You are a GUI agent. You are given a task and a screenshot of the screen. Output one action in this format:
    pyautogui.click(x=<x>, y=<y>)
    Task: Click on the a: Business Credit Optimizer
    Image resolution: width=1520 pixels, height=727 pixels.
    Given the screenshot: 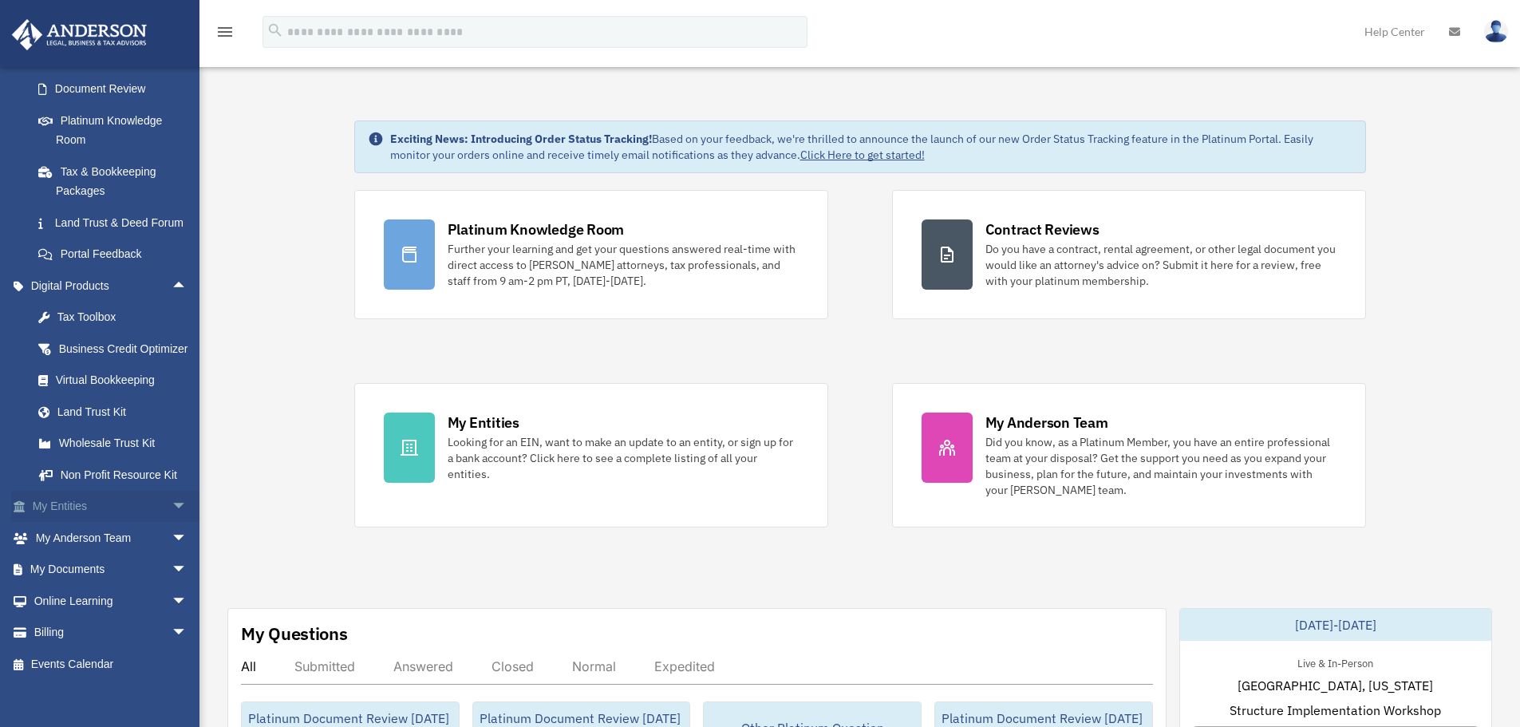 What is the action you would take?
    pyautogui.click(x=116, y=349)
    